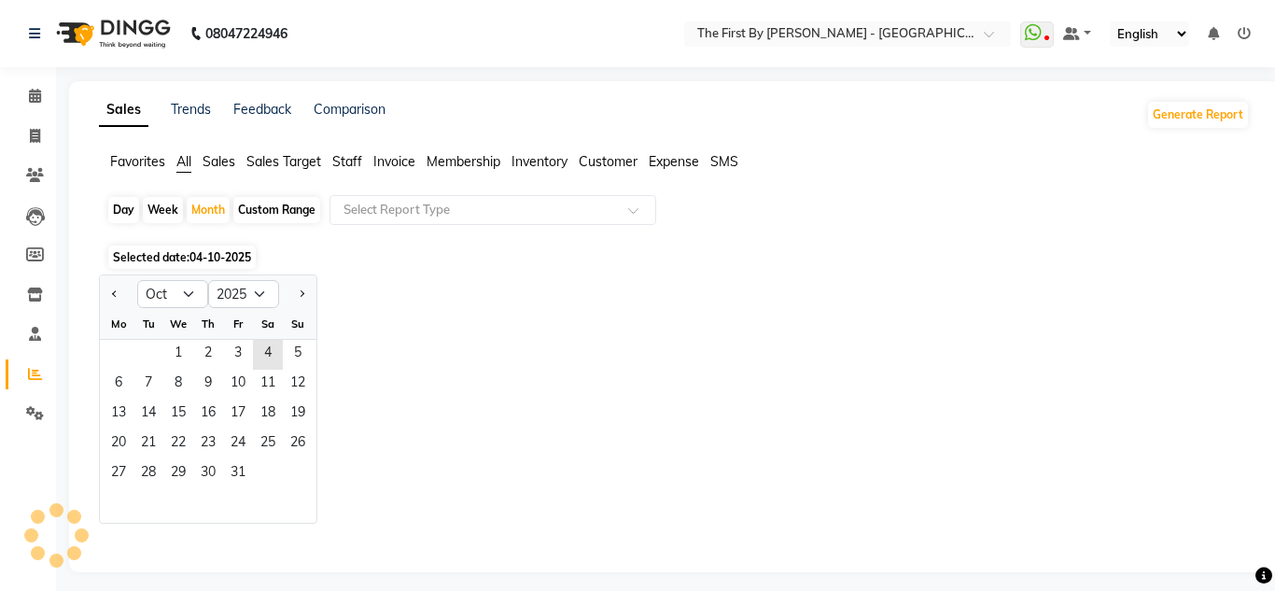 The width and height of the screenshot is (1275, 591). Describe the element at coordinates (208, 474) in the screenshot. I see `div: Thursday, October 30, 2025` at that location.